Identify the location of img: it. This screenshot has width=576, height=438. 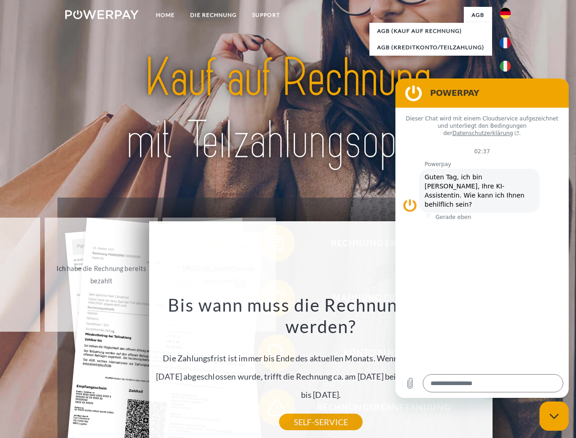
(505, 66).